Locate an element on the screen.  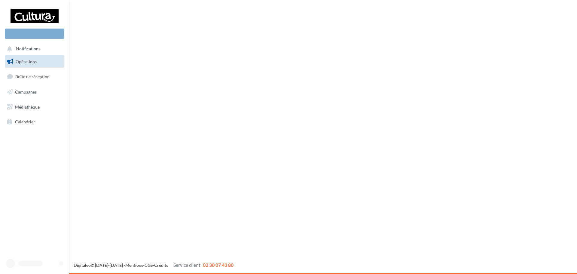
a: Médiathèque is located at coordinates (35, 107).